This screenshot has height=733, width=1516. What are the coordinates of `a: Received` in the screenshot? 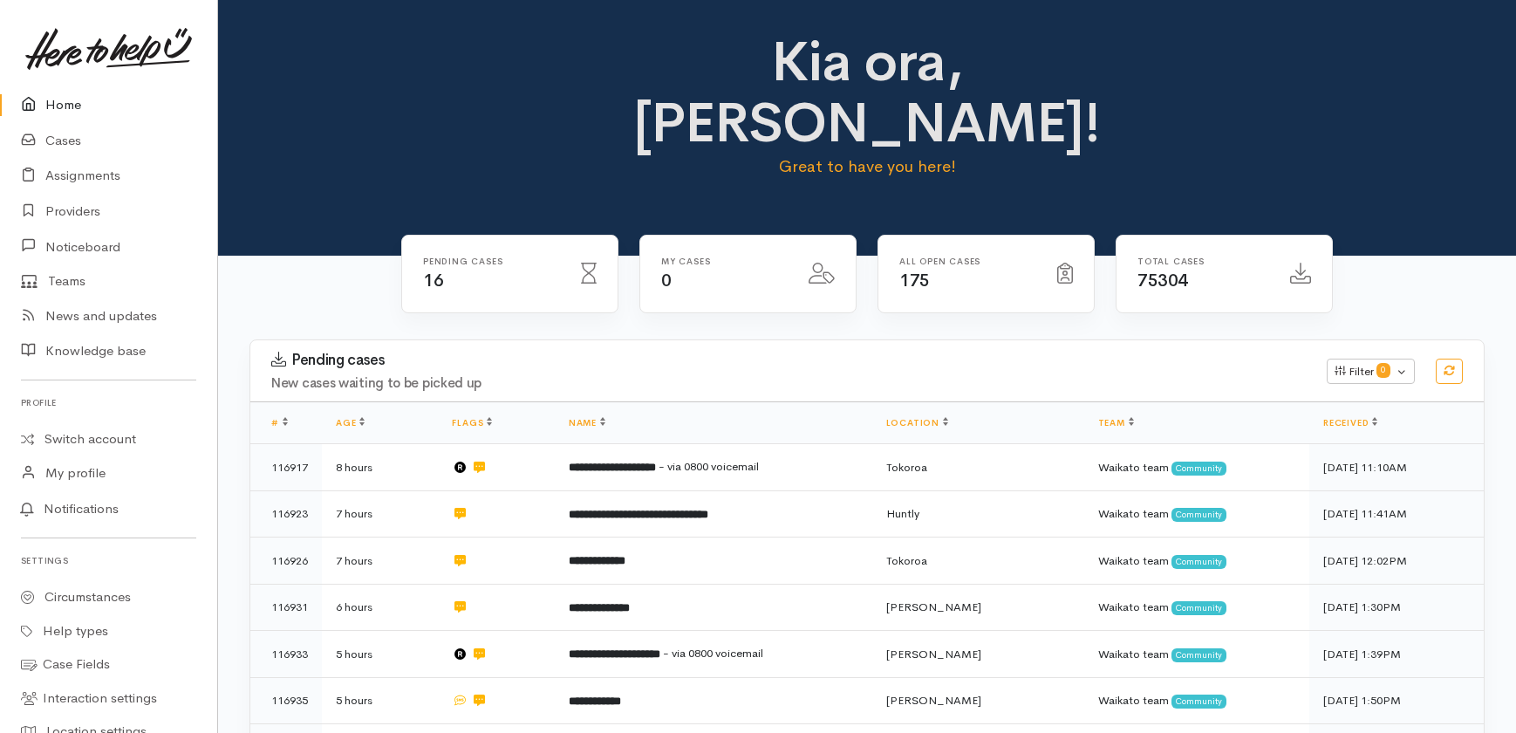 It's located at (1351, 422).